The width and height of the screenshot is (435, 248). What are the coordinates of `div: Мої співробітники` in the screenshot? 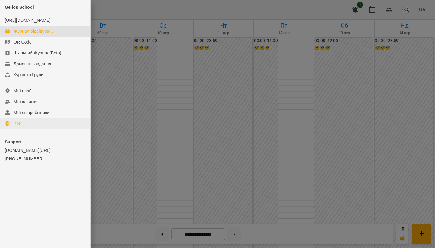 It's located at (31, 112).